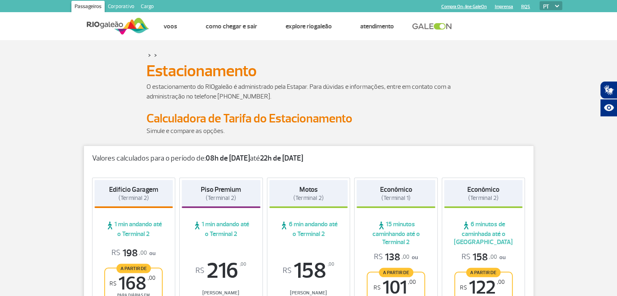 The height and width of the screenshot is (296, 617). I want to click on strong: Edifício Garagem, so click(134, 190).